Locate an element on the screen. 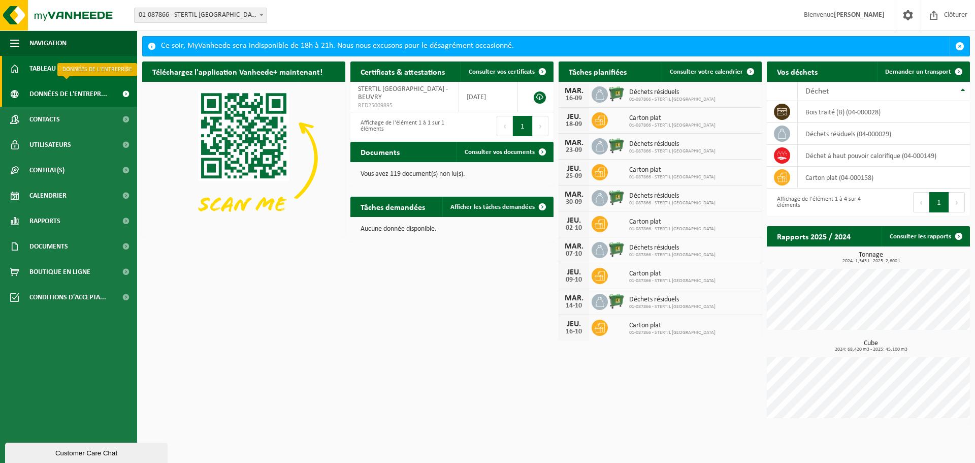 The width and height of the screenshot is (975, 463). span: Documents is located at coordinates (49, 246).